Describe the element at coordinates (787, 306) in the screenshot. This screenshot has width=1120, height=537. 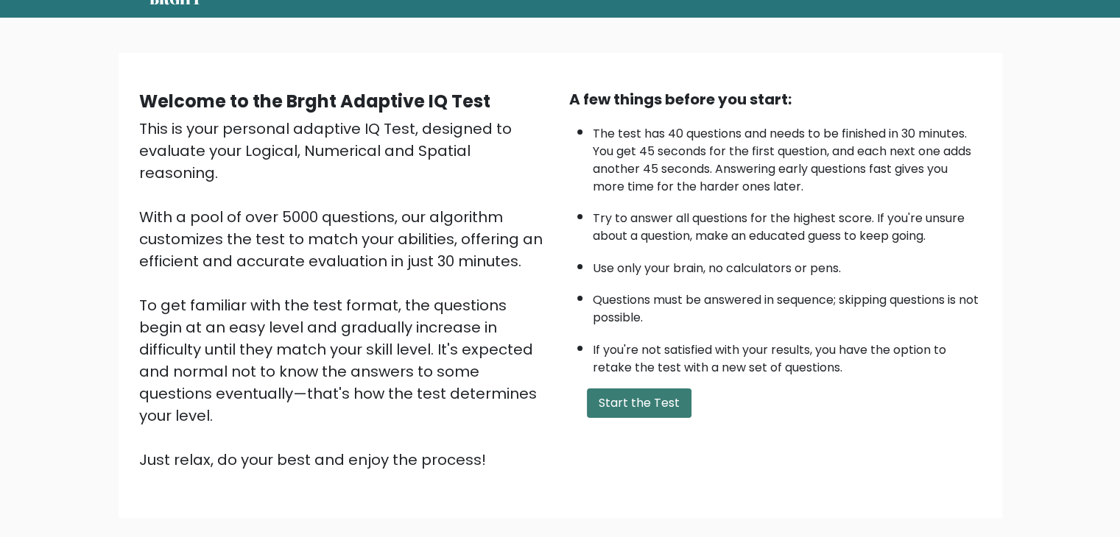
I see `li: Questions must be answered in sequence; skipping questions is not possible.` at that location.